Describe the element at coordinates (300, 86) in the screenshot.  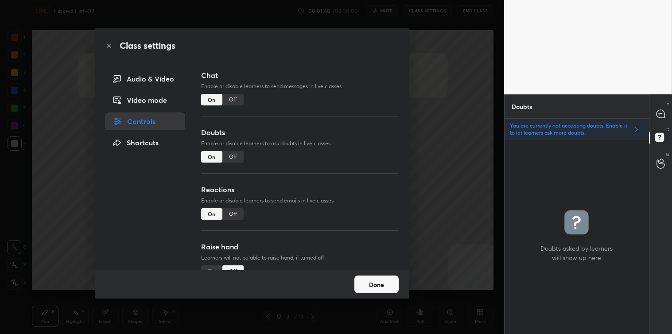
I see `p: Enable or disable learners to send messages in live classes` at that location.